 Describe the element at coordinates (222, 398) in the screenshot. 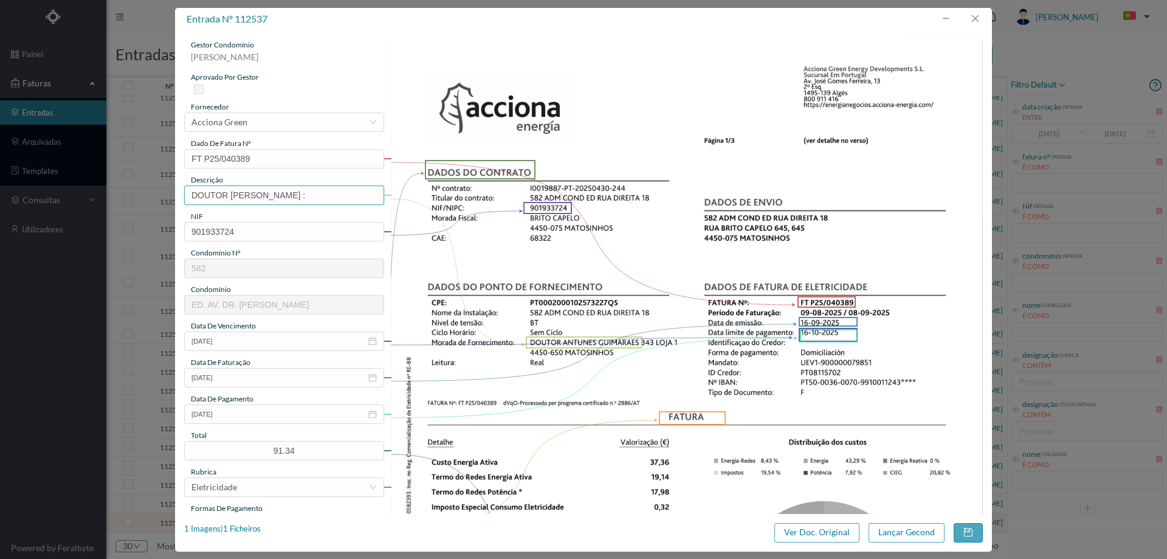

I see `span: data de pagamento` at that location.